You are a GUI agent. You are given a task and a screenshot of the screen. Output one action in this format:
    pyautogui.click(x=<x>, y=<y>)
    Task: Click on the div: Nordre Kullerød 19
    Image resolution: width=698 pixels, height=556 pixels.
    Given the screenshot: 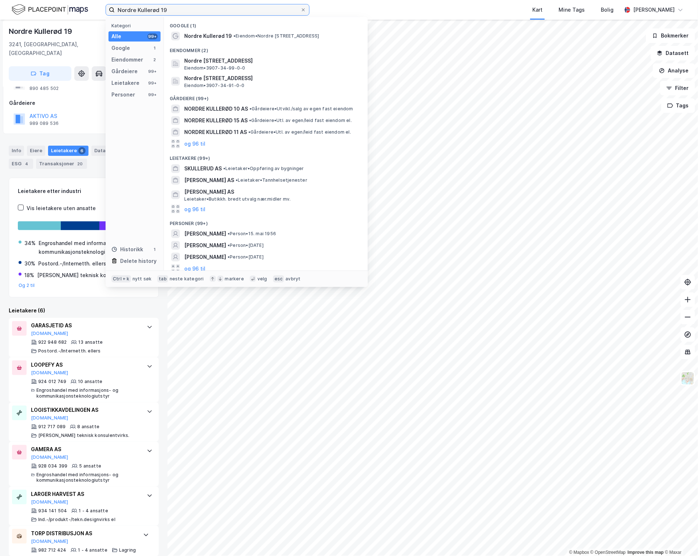 What is the action you would take?
    pyautogui.click(x=41, y=31)
    